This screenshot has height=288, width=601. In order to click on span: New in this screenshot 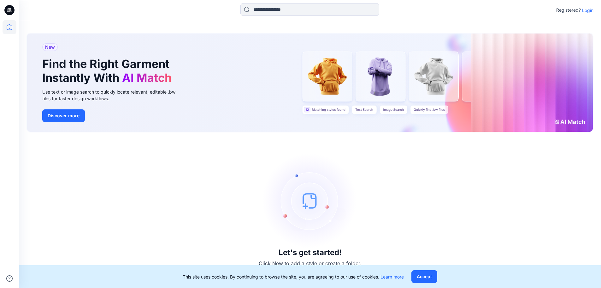, I will do `click(50, 47)`.